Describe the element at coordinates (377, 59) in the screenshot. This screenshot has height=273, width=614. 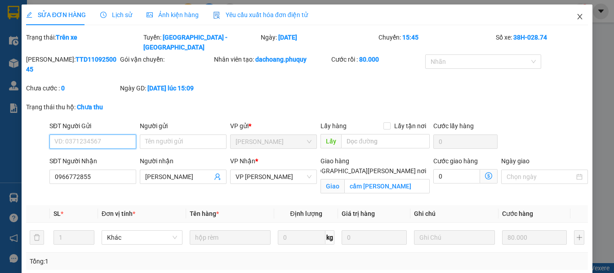
I see `div: Cước rồi :` at that location.